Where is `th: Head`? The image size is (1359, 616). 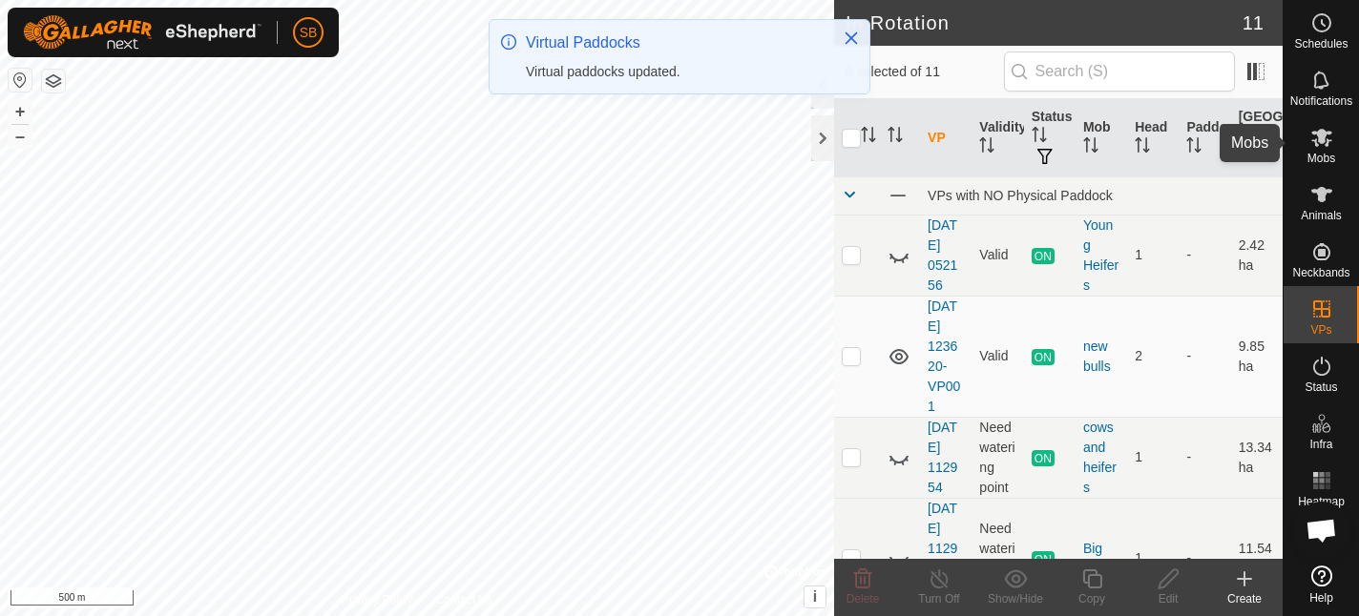 th: Head is located at coordinates (1152, 138).